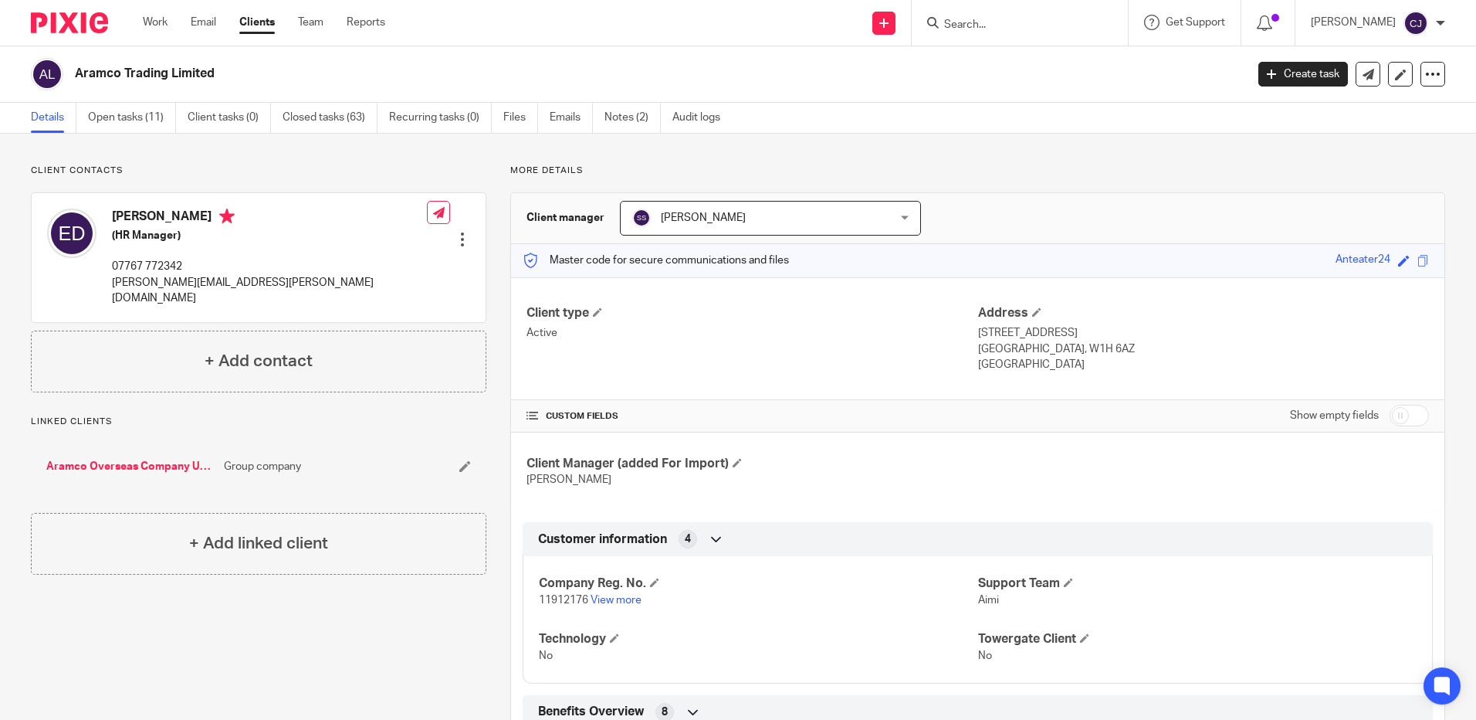 This screenshot has width=1476, height=720. What do you see at coordinates (988, 600) in the screenshot?
I see `span: Aimi` at bounding box center [988, 600].